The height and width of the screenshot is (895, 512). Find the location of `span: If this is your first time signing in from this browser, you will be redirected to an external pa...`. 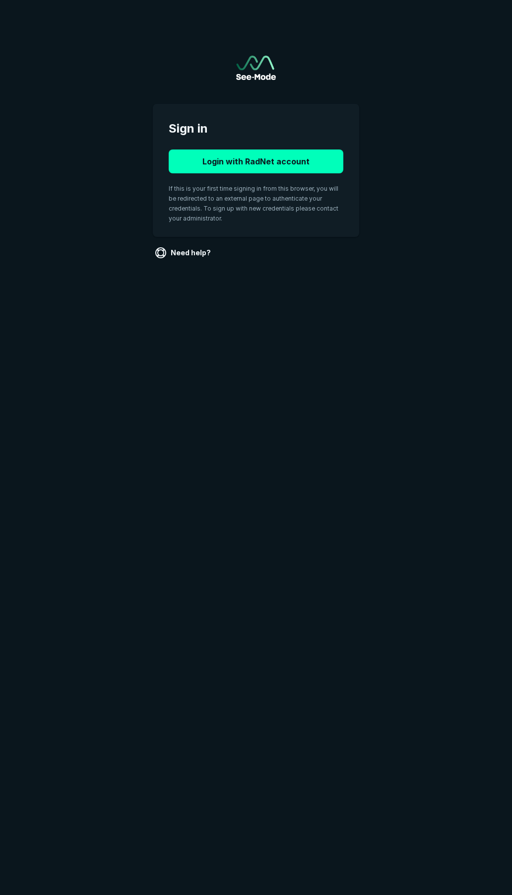

span: If this is your first time signing in from this browser, you will be redirected to an external pa... is located at coordinates (254, 203).